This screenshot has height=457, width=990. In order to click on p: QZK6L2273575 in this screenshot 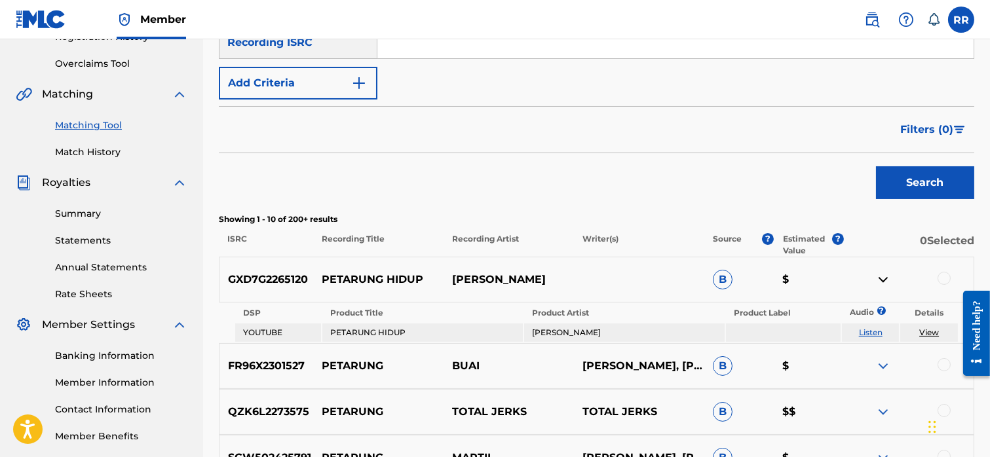, I will do `click(266, 412)`.